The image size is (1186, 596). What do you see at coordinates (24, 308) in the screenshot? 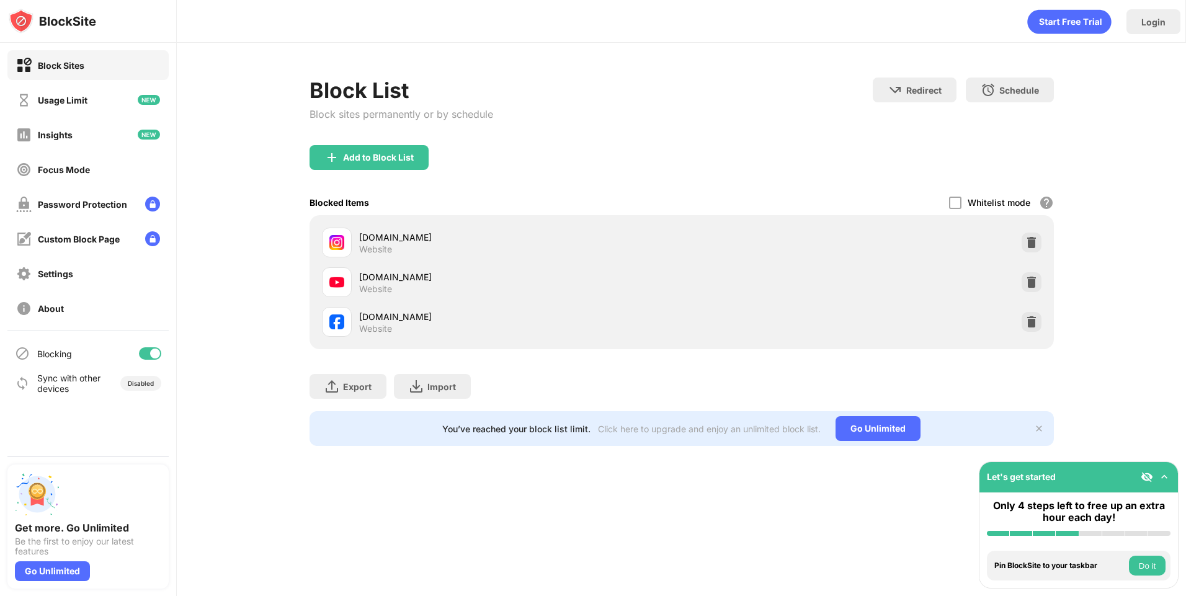
I see `img: about-off.svg` at bounding box center [24, 308].